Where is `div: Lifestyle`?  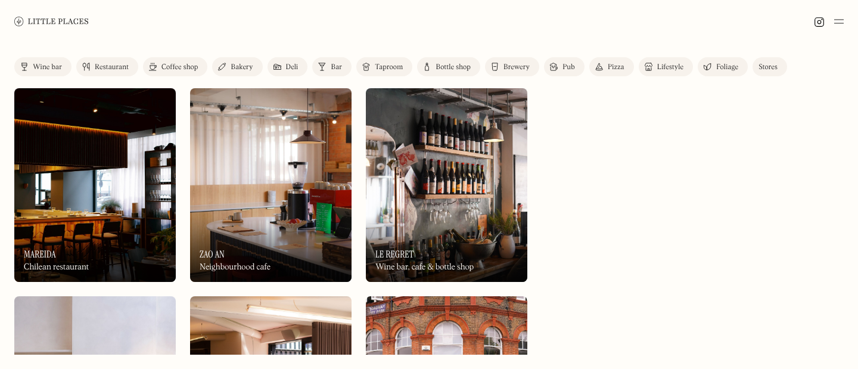 div: Lifestyle is located at coordinates (671, 67).